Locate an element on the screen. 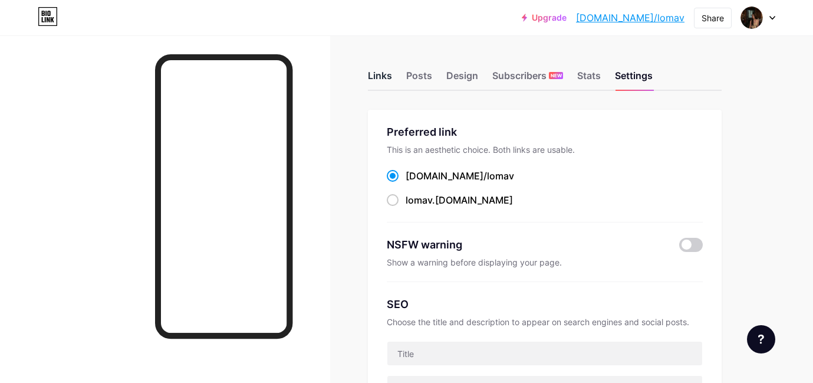  span: NEW is located at coordinates (556, 75).